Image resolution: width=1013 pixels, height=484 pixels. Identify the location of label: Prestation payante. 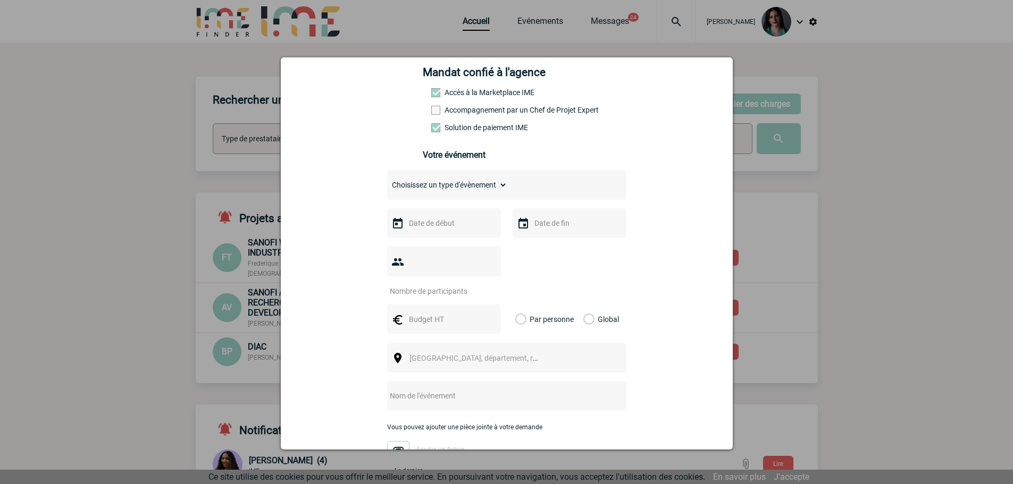
(455, 110).